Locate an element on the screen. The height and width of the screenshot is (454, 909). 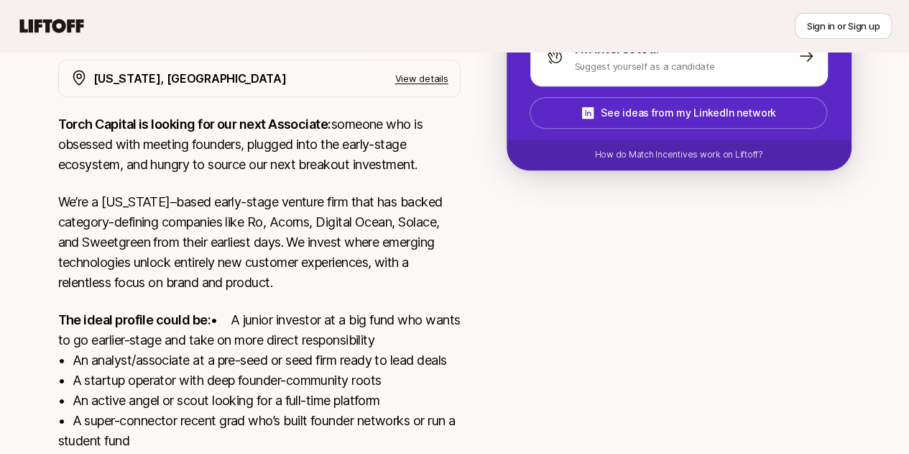
p: • A junior investor at a big fund who wants to go earlier-stage and take on more direct responsib... is located at coordinates (259, 380).